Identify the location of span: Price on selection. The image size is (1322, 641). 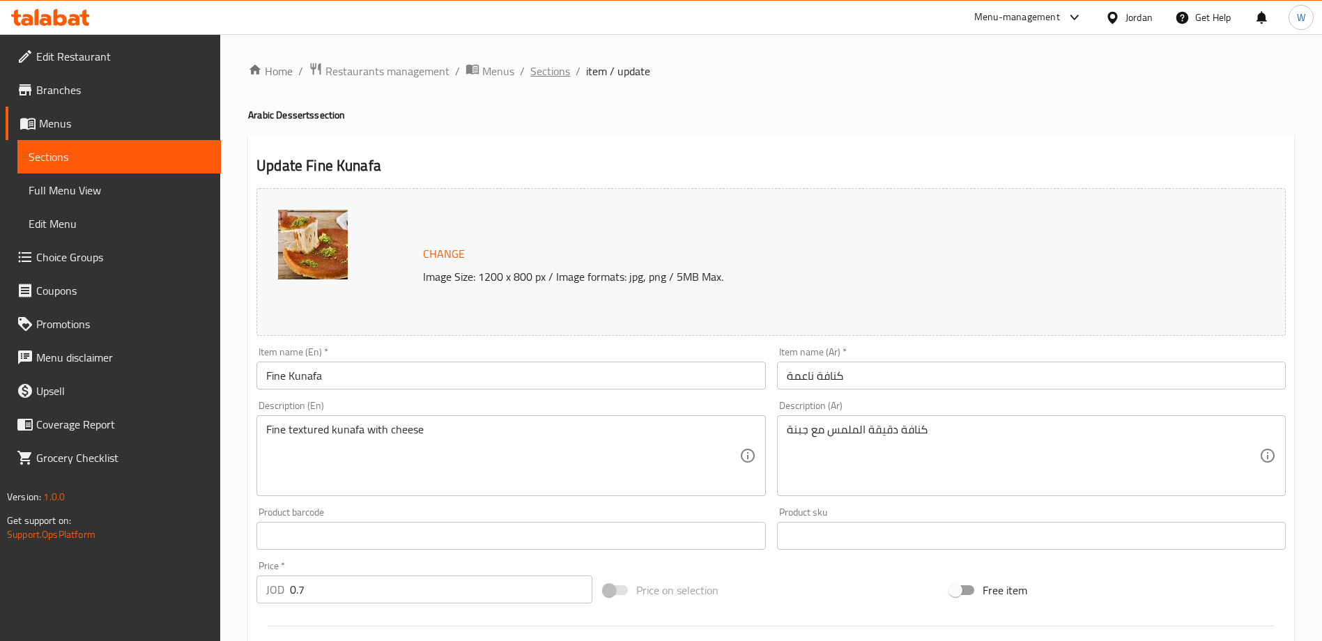
(677, 590).